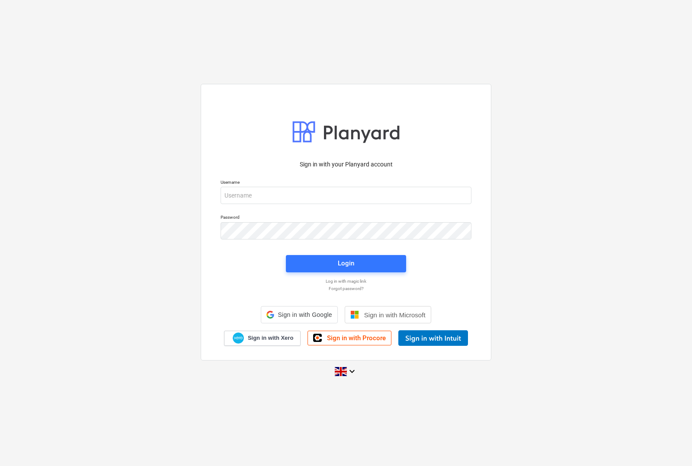  I want to click on span: Sign in with Procore, so click(356, 338).